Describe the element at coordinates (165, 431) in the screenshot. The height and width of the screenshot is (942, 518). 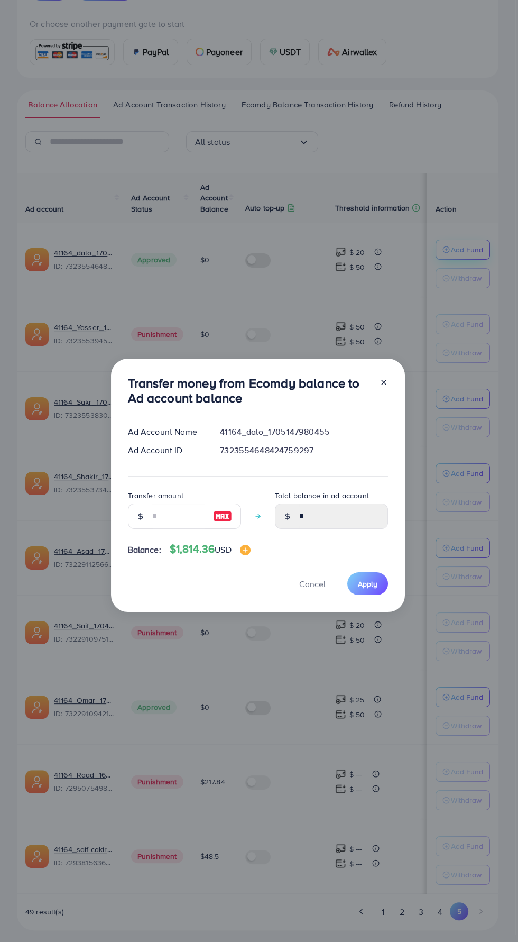
I see `div: Ad Account Name` at that location.